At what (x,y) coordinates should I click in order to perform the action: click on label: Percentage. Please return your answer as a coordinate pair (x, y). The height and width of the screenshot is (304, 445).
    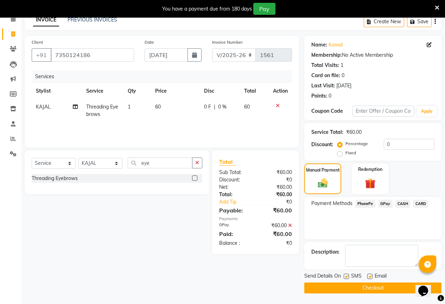
    Looking at the image, I should click on (357, 144).